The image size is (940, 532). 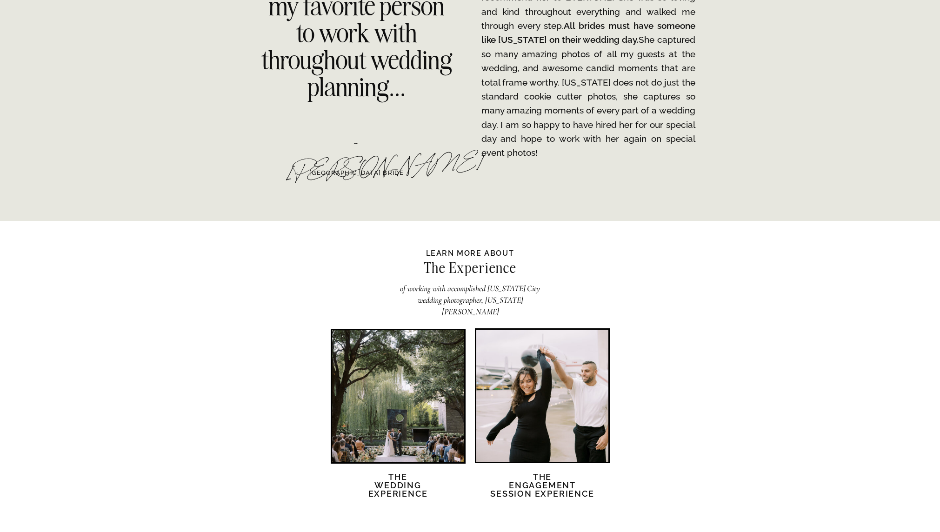 What do you see at coordinates (398, 491) in the screenshot?
I see `h2: The Wedding Experience` at bounding box center [398, 491].